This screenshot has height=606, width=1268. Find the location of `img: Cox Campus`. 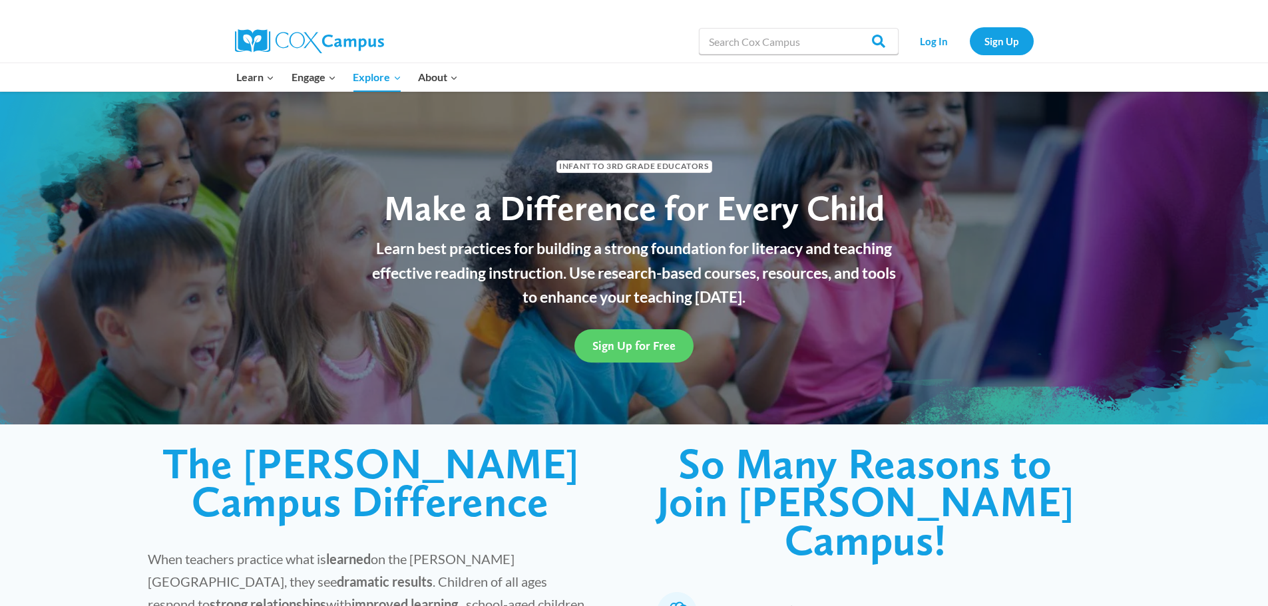

img: Cox Campus is located at coordinates (309, 41).